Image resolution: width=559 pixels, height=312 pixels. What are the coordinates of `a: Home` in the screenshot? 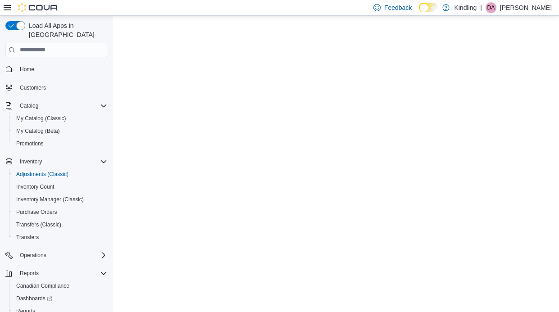 It's located at (27, 69).